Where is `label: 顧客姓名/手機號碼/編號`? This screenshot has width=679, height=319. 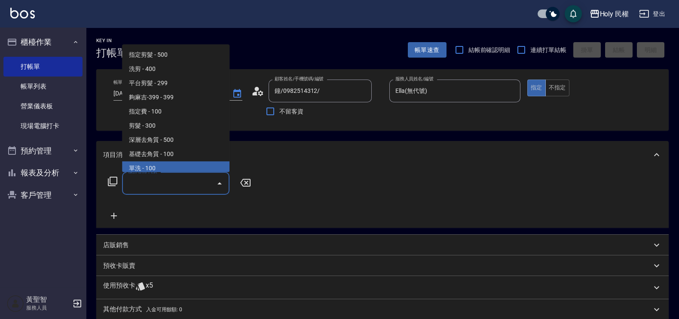
label: 顧客姓名/手機號碼/編號 is located at coordinates (299, 79).